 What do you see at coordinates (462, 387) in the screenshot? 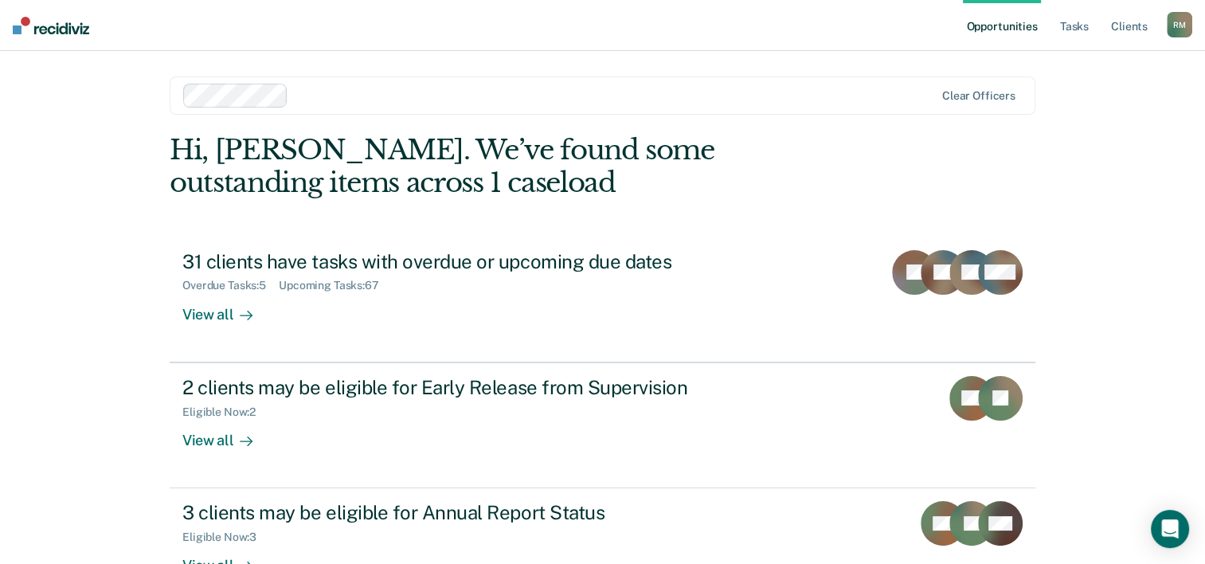
I see `div: 2 clients may be eligible for Early Release from Supervision` at bounding box center [462, 387].